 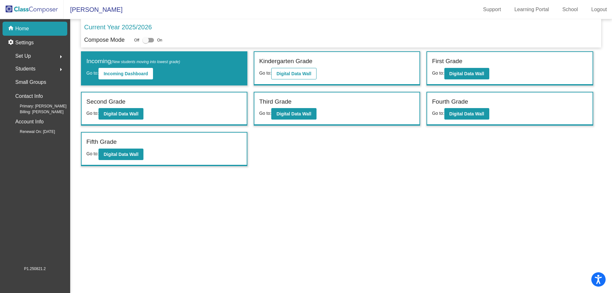 I want to click on mat-icon: home, so click(x=11, y=29).